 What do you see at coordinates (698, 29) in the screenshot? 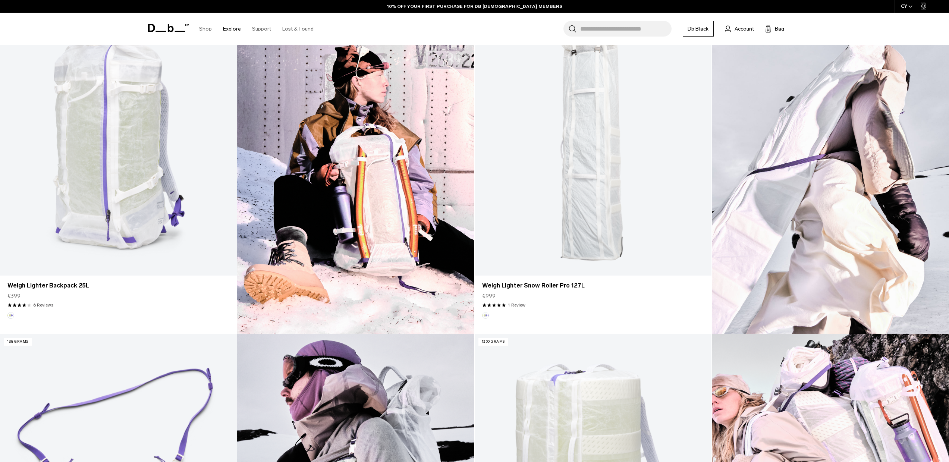
I see `a: Db Black` at bounding box center [698, 29].